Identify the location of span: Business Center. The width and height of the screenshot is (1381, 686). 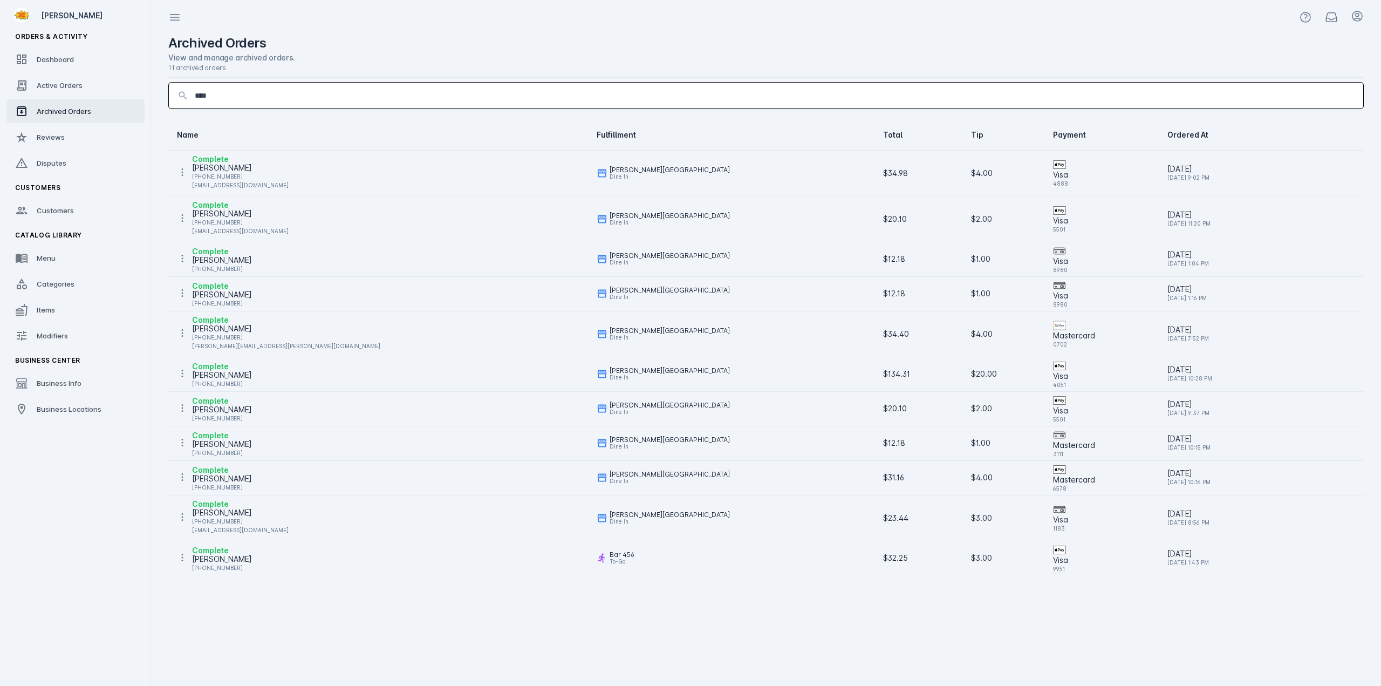
(47, 360).